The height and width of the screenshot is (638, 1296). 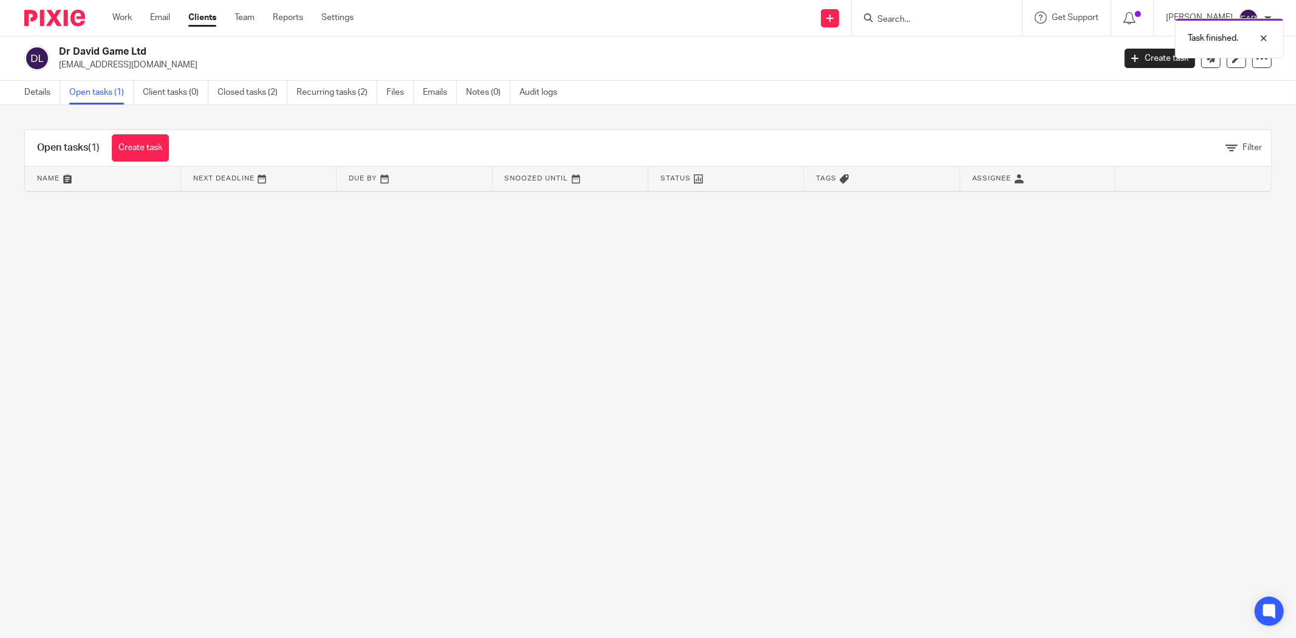 I want to click on a: Audit logs, so click(x=542, y=92).